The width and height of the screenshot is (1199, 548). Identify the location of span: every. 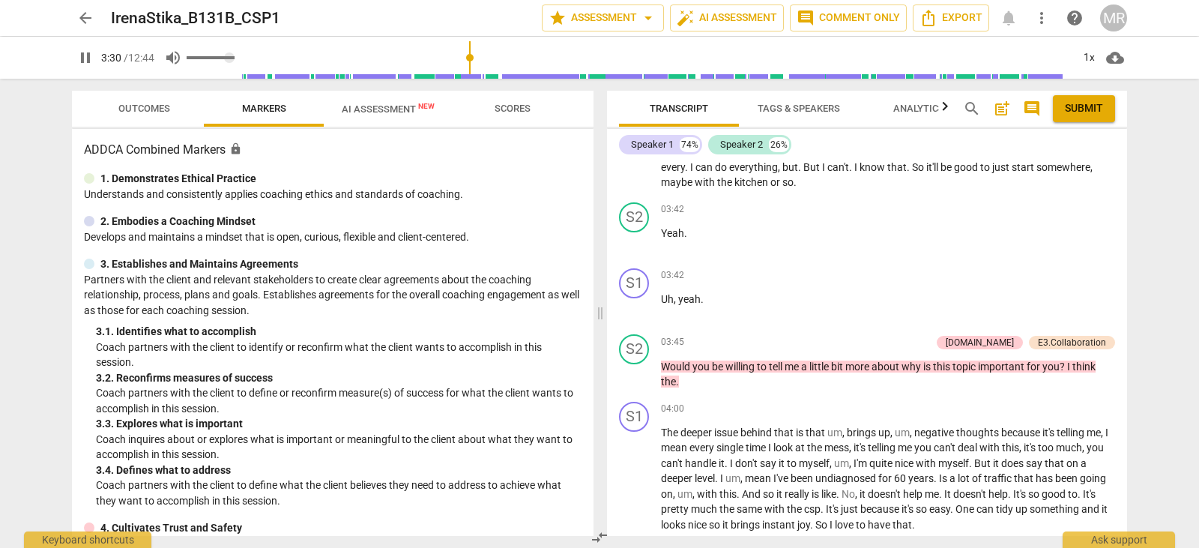
(673, 167).